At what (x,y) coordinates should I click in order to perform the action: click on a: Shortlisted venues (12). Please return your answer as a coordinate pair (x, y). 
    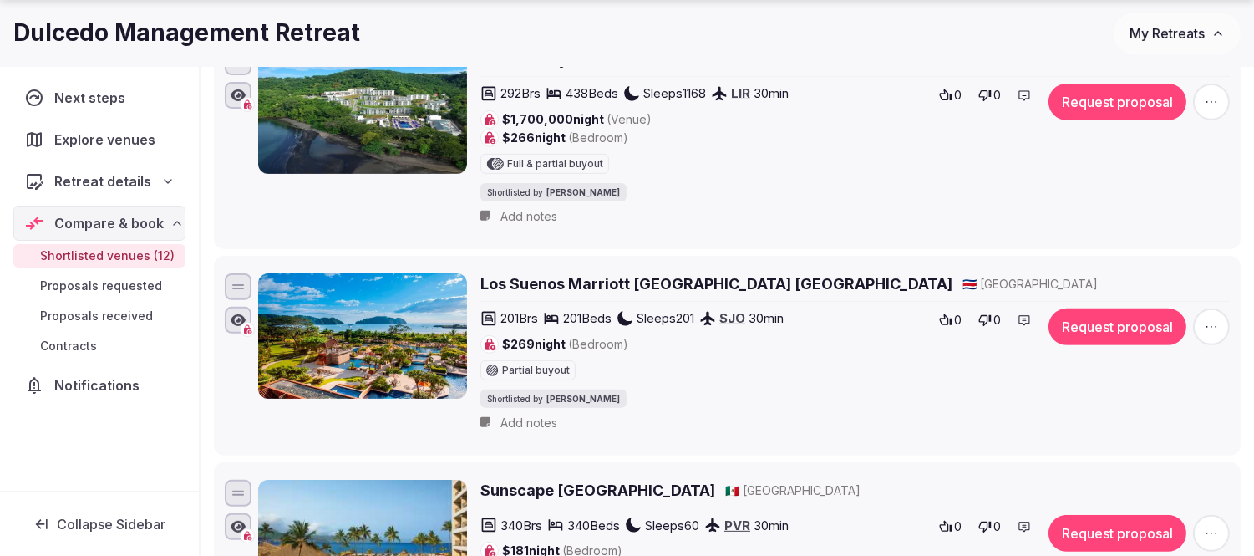
    Looking at the image, I should click on (99, 256).